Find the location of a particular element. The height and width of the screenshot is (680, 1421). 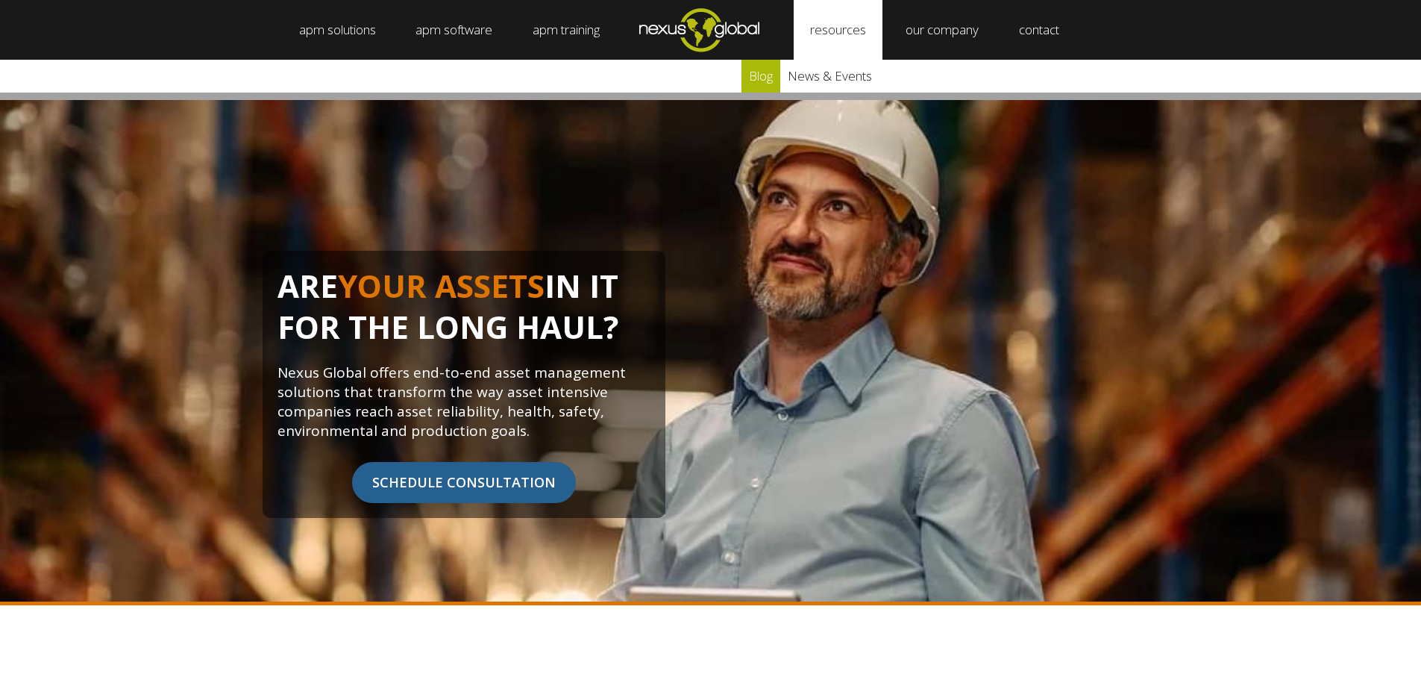

a: news & events is located at coordinates (830, 76).